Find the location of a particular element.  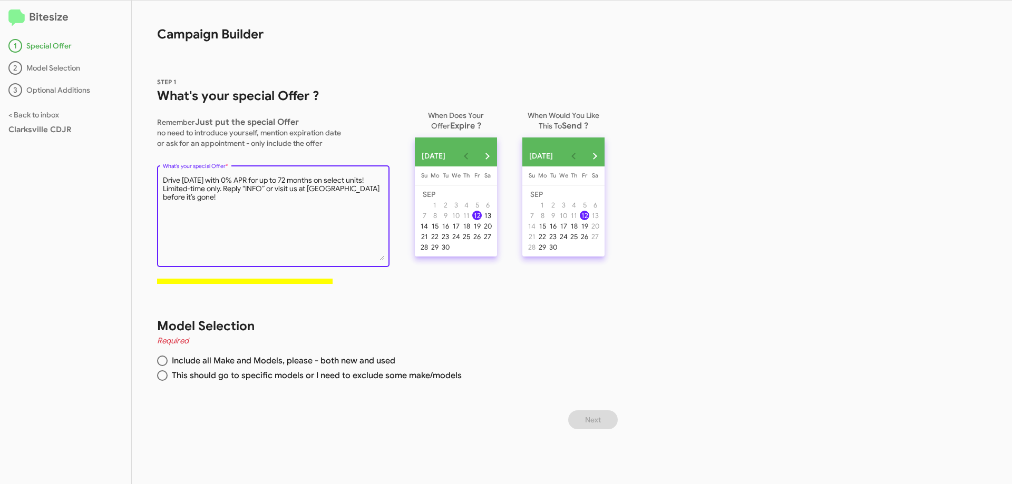

span: Su is located at coordinates (532, 175).